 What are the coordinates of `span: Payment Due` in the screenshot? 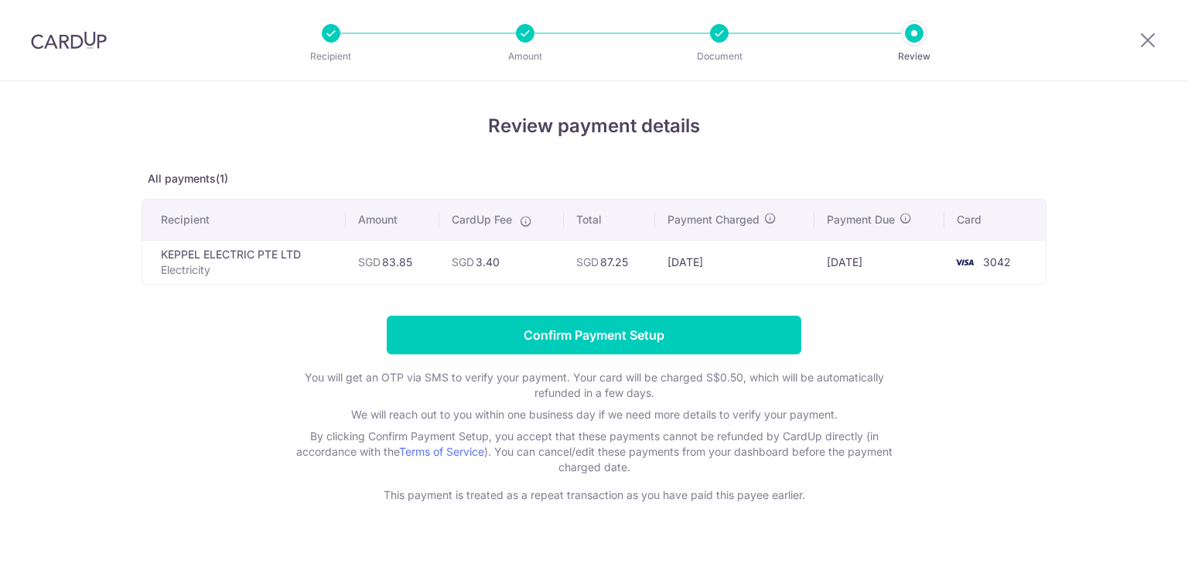 It's located at (861, 220).